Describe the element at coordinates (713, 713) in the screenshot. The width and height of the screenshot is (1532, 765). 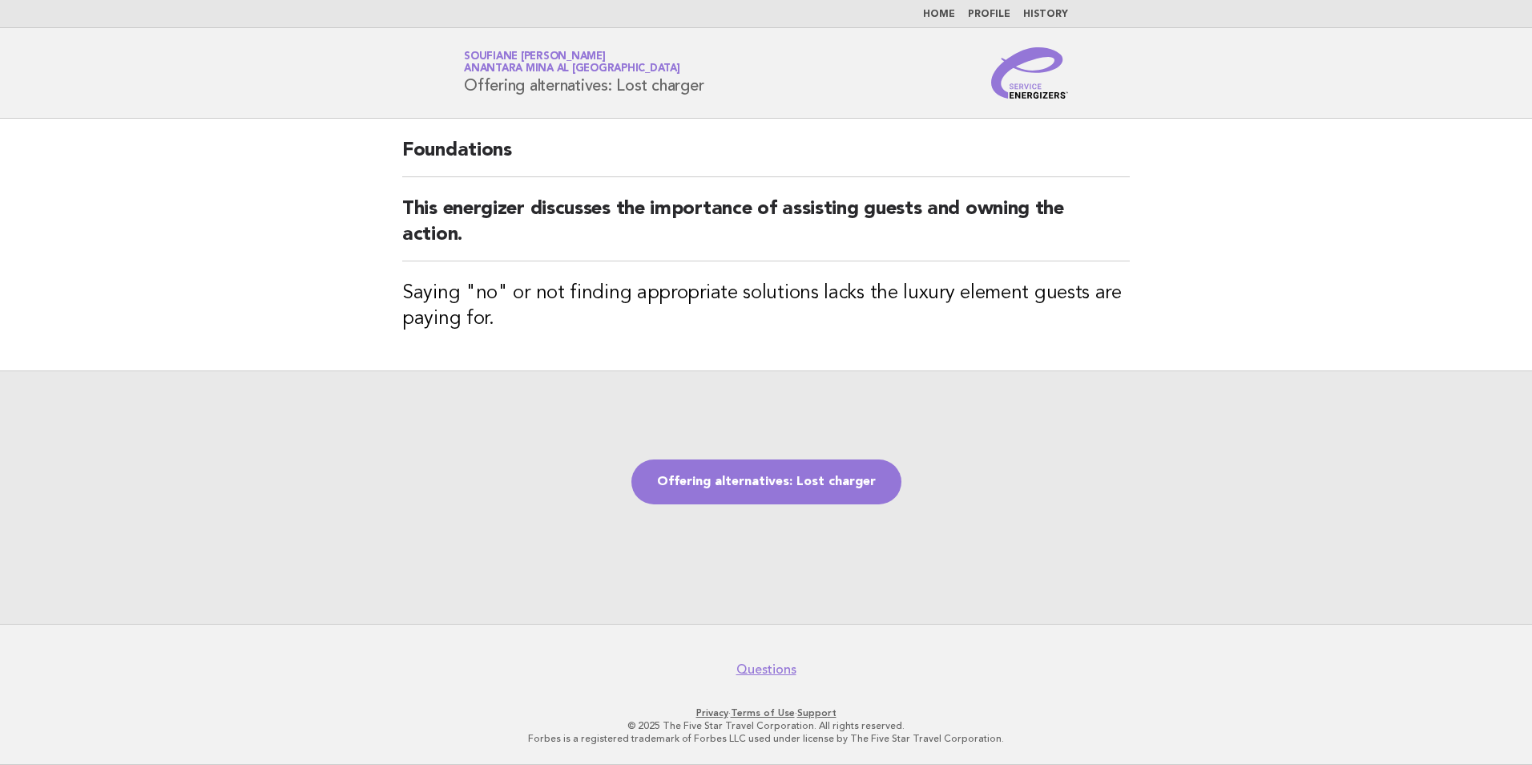
I see `a: Privacy` at that location.